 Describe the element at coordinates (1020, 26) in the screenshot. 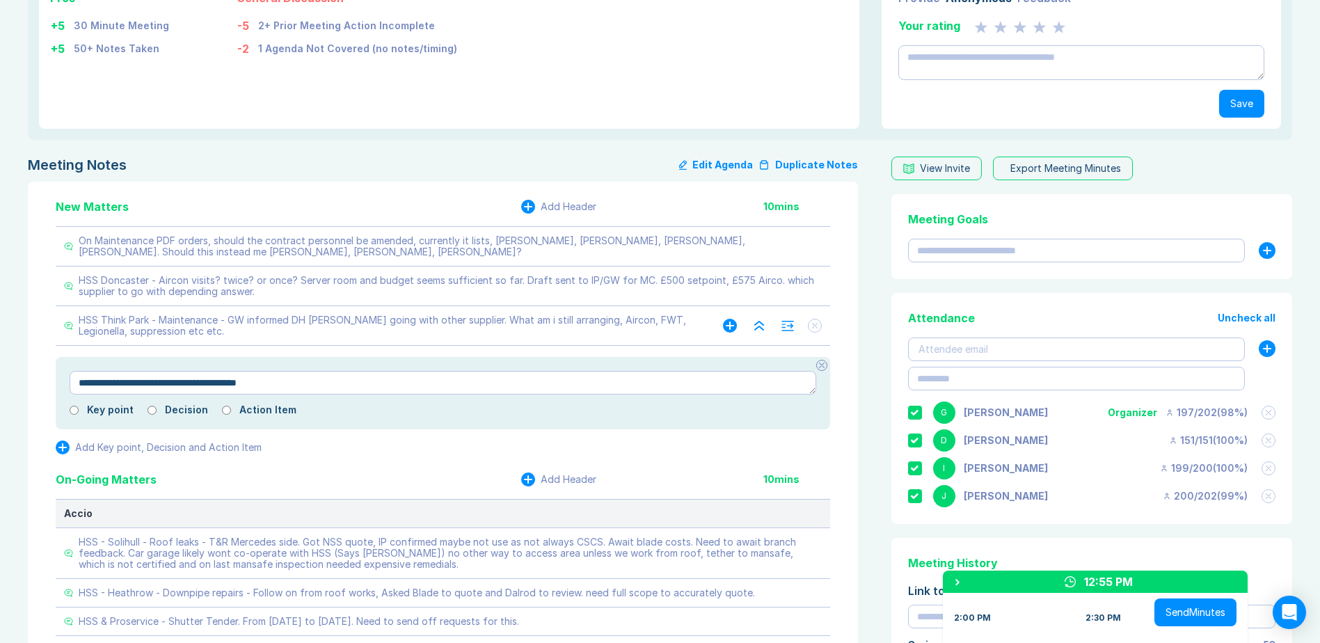

I see `div: 0 Stars` at that location.